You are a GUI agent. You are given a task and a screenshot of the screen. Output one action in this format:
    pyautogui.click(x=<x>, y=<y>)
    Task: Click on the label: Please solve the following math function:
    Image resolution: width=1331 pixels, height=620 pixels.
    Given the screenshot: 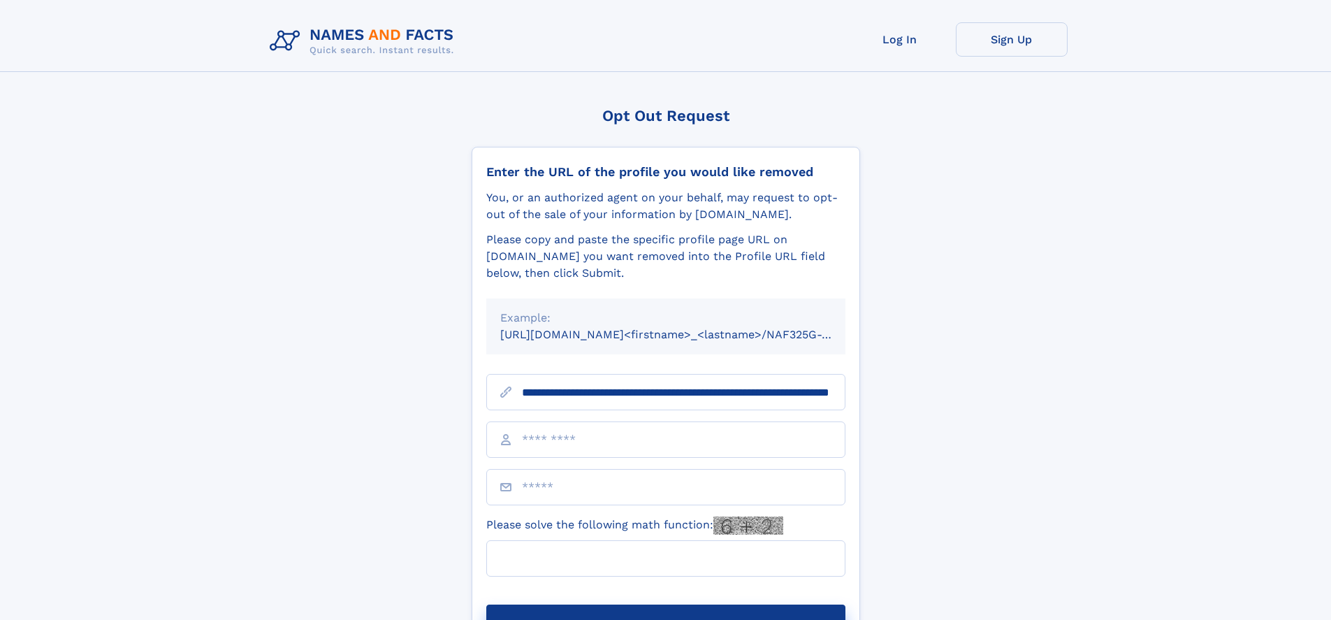 What is the action you would take?
    pyautogui.click(x=634, y=525)
    